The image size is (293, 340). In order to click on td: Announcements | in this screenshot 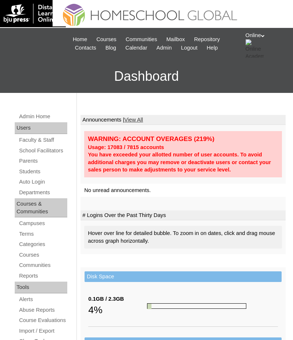, I will do `click(183, 120)`.